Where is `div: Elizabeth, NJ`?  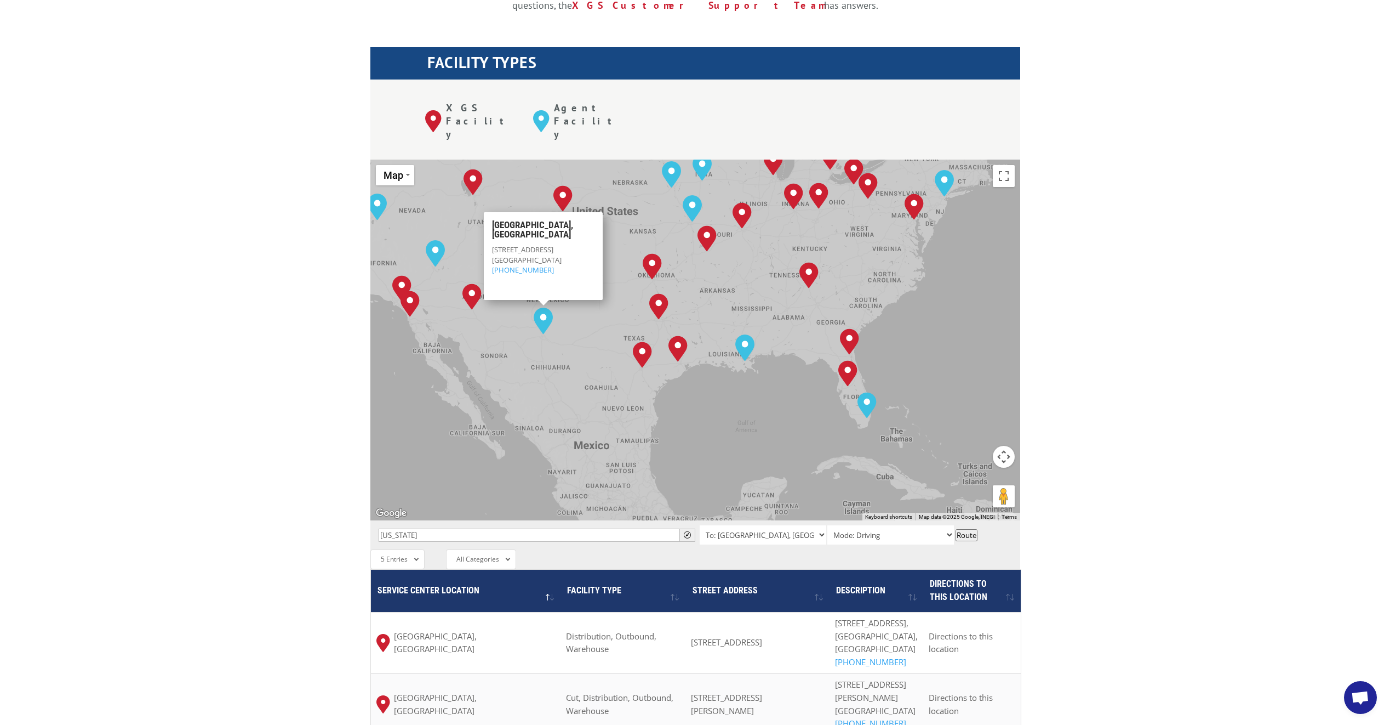
div: Elizabeth, NJ is located at coordinates (944, 183).